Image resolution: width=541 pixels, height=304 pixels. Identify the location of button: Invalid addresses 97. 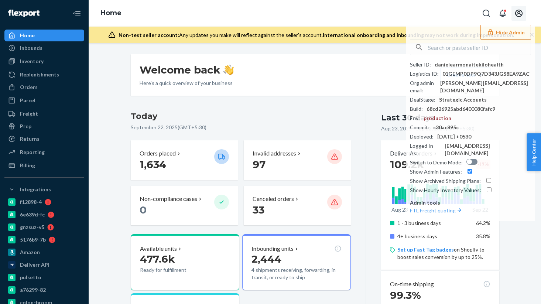
(297, 160).